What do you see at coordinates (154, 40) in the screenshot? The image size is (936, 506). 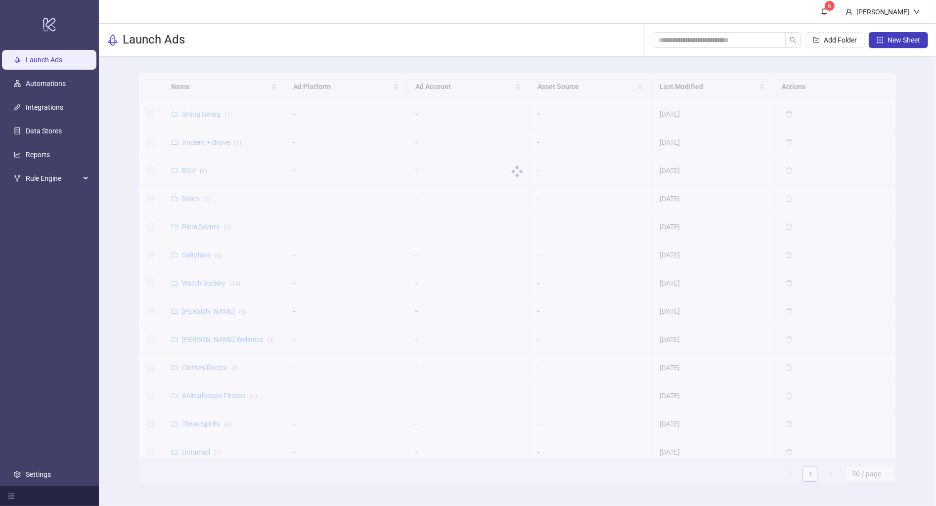 I see `h3: Launch Ads` at bounding box center [154, 40].